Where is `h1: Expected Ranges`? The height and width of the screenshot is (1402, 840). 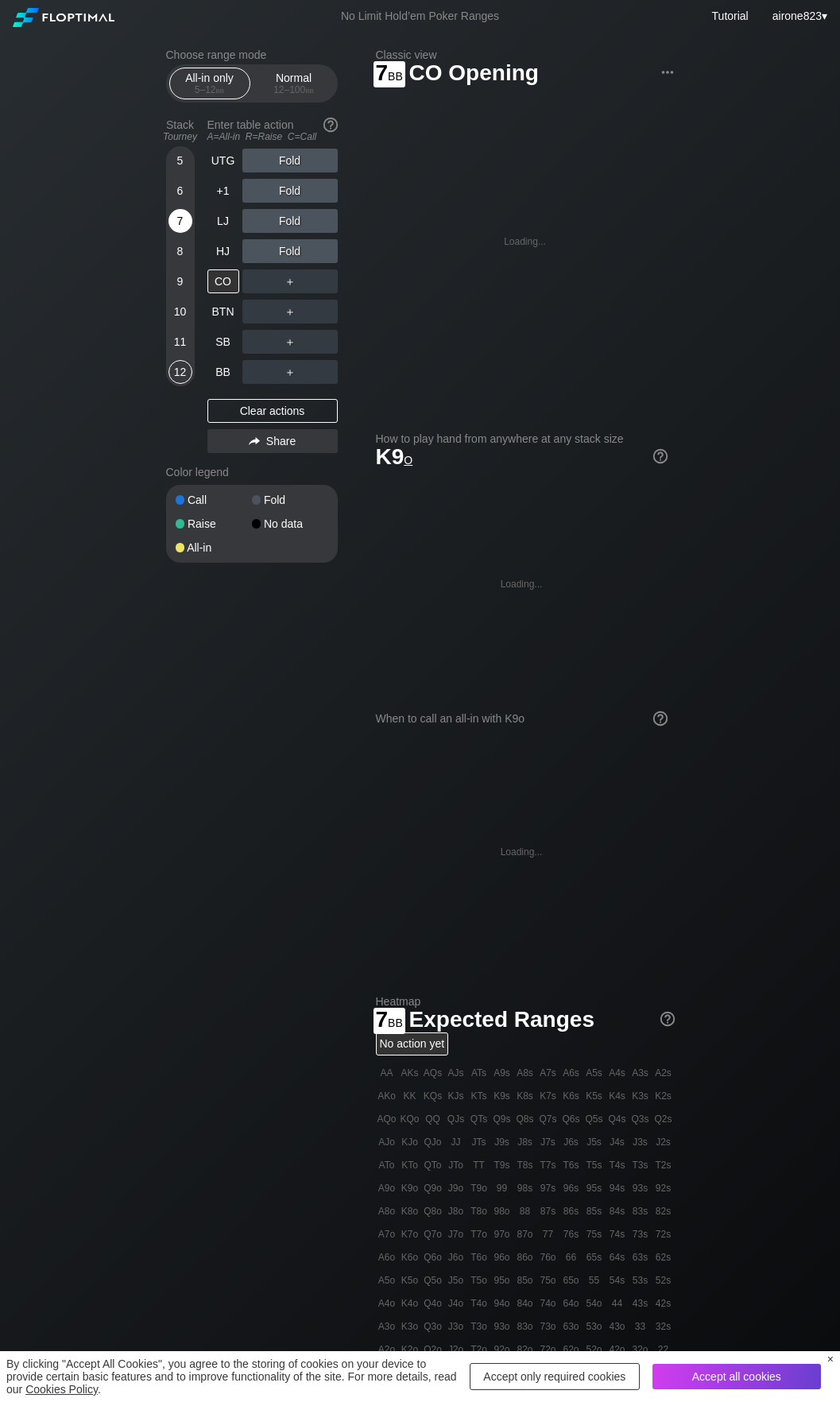
h1: Expected Ranges is located at coordinates (525, 1019).